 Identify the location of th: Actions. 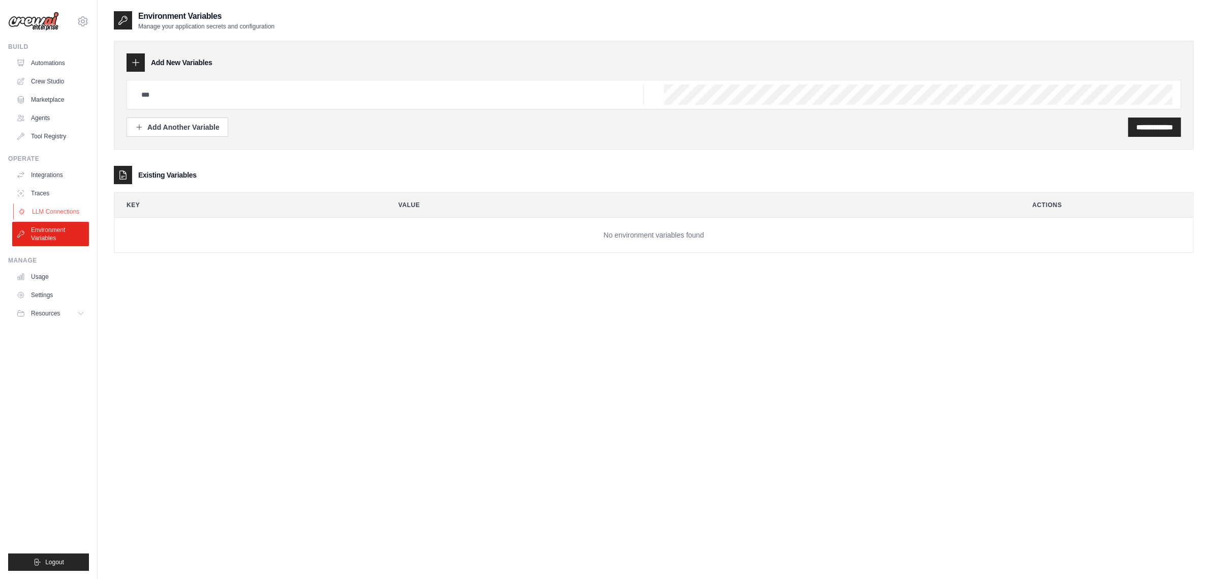
(1107, 205).